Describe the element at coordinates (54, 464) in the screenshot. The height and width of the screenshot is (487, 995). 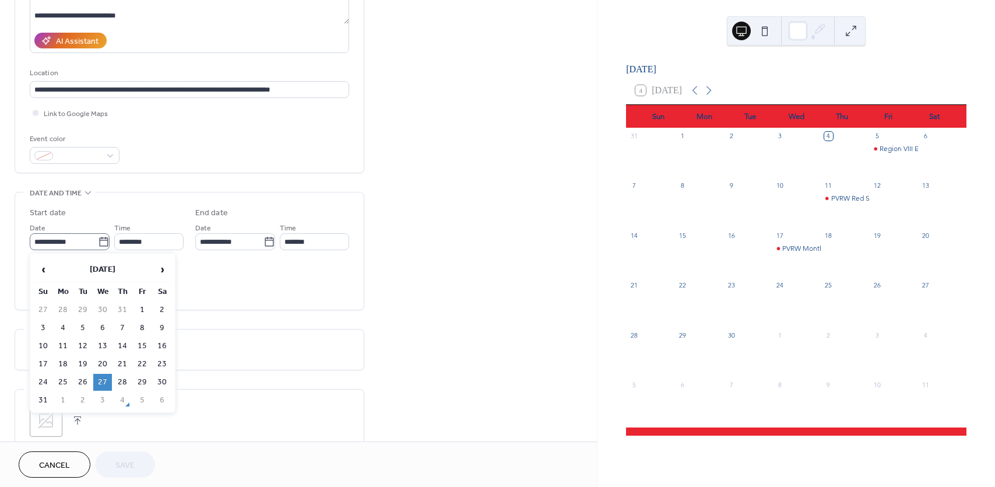
I see `button: Cancel` at that location.